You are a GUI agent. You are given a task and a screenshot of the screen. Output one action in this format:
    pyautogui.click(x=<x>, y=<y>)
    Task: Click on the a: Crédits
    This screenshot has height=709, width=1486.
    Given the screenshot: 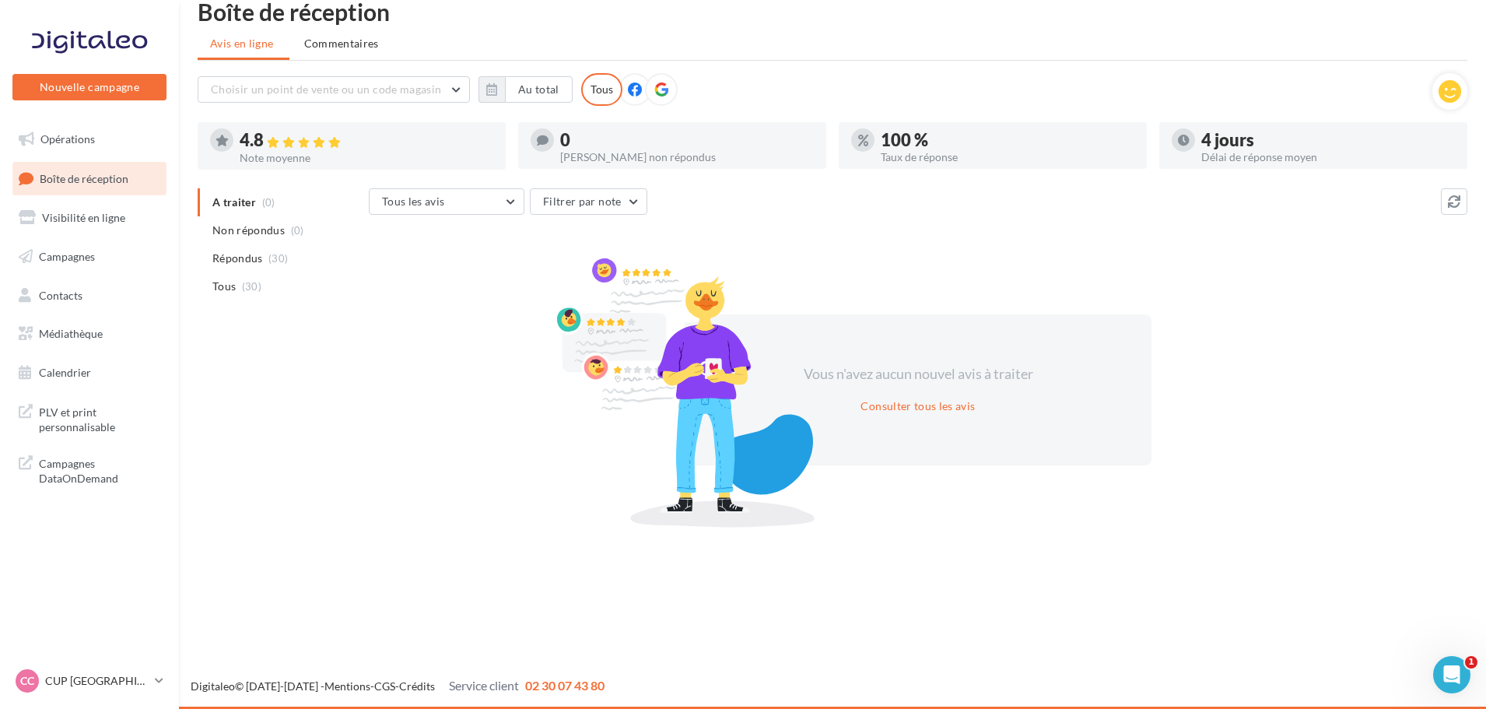 What is the action you would take?
    pyautogui.click(x=417, y=685)
    